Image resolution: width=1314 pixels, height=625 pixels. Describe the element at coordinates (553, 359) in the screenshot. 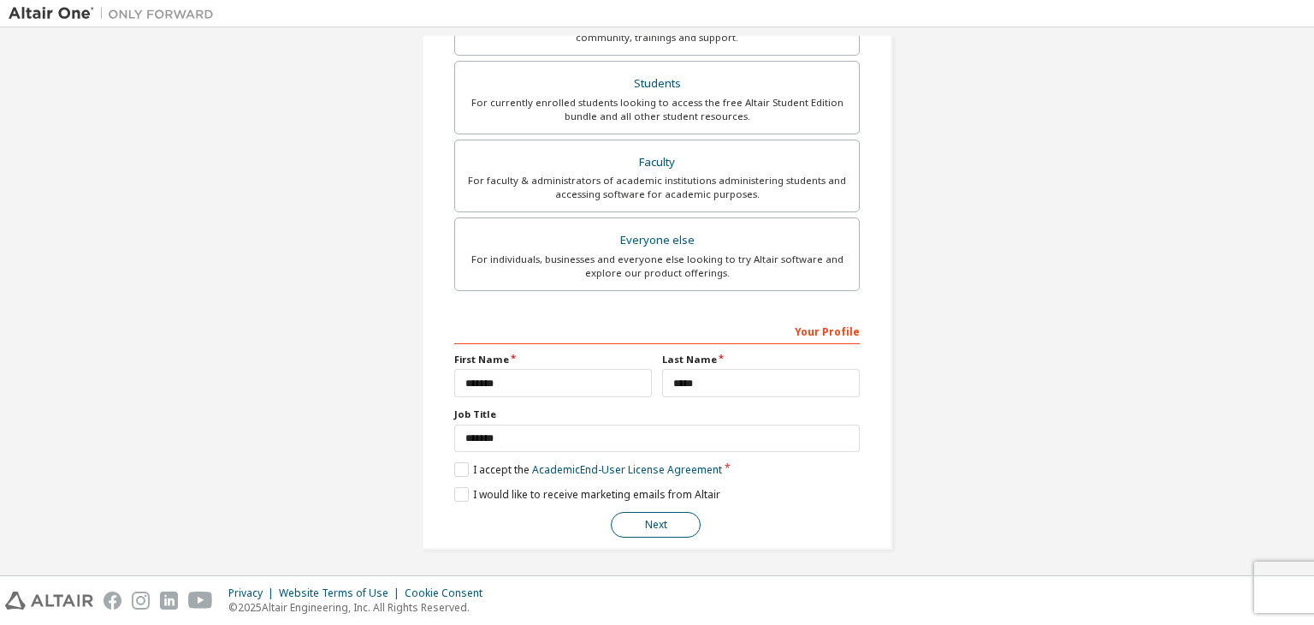

I see `label: First Name` at that location.